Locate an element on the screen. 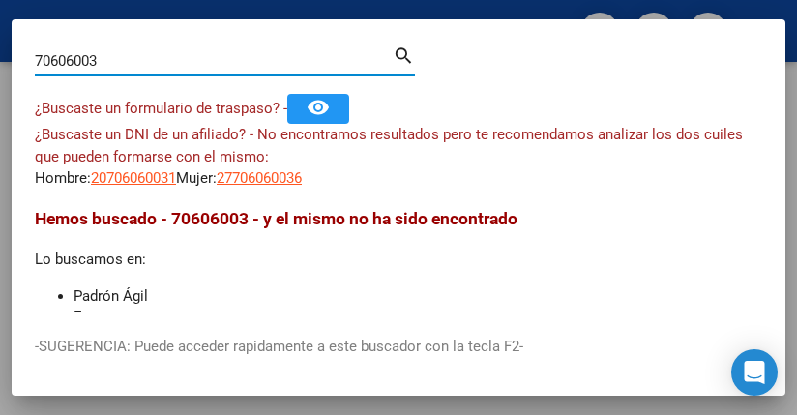 This screenshot has height=415, width=797. span: 27706060036 is located at coordinates (259, 178).